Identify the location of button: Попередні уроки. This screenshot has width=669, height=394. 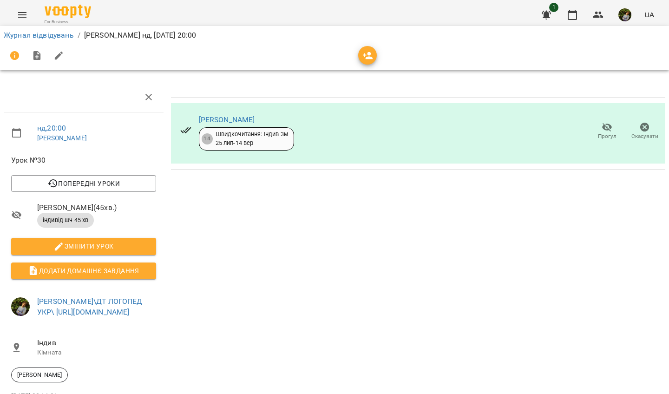
(84, 184).